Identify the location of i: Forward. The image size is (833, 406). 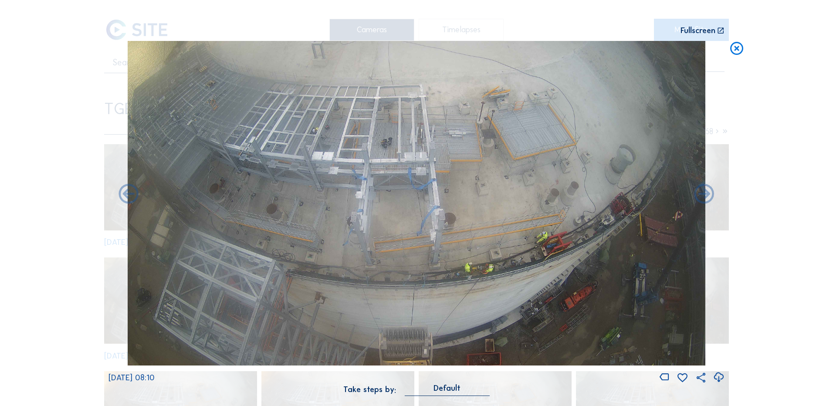
(129, 195).